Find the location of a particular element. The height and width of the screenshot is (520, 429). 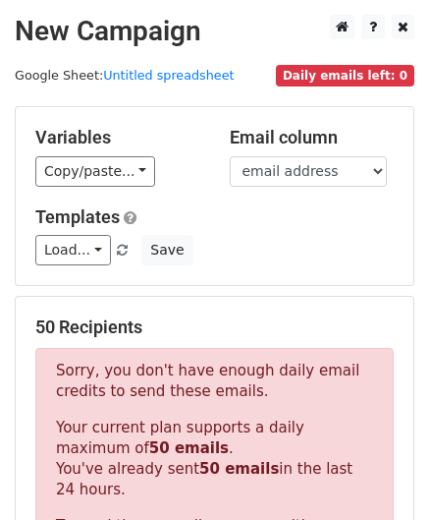

span: Daily emails left: 0 is located at coordinates (345, 76).